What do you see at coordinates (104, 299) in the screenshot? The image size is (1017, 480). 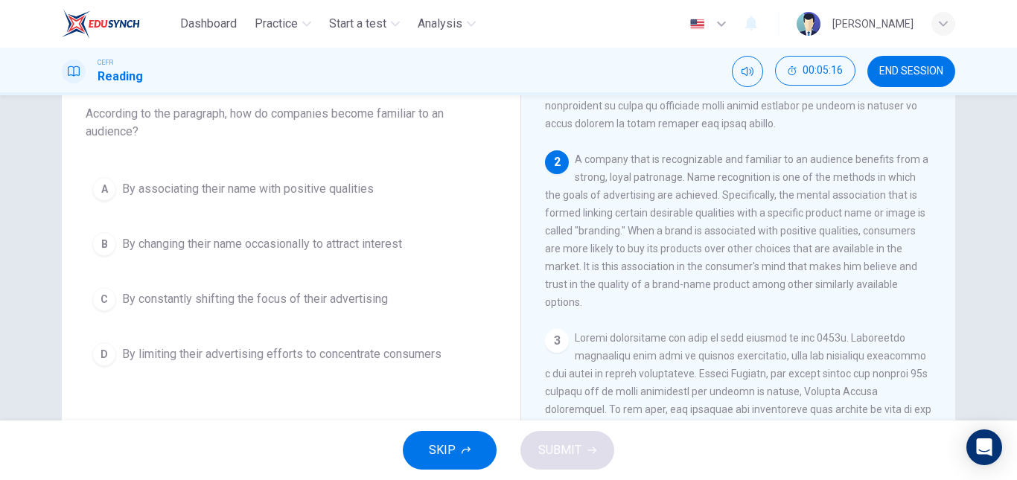 I see `div: C` at bounding box center [104, 299].